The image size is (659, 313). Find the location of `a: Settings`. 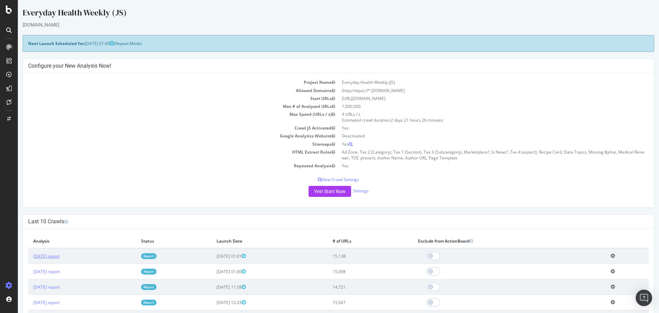

a: Settings is located at coordinates (343, 190).